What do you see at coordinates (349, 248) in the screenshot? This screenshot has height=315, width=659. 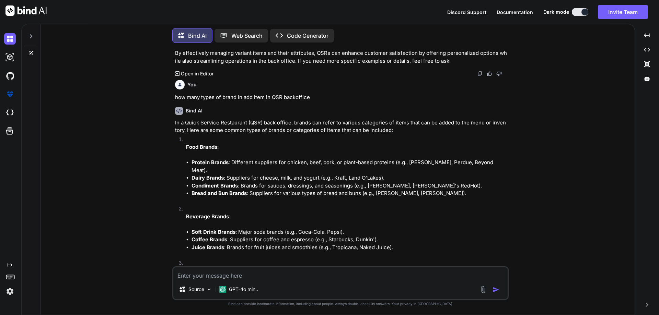 I see `li: : Brands for fruit juices and smoothies (e.g., Tropicana, Naked Juice).` at bounding box center [349, 248].